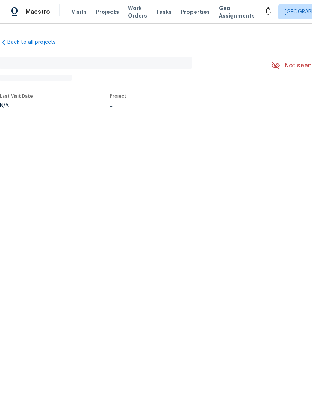 Image resolution: width=312 pixels, height=407 pixels. Describe the element at coordinates (38, 12) in the screenshot. I see `span: Maestro` at that location.